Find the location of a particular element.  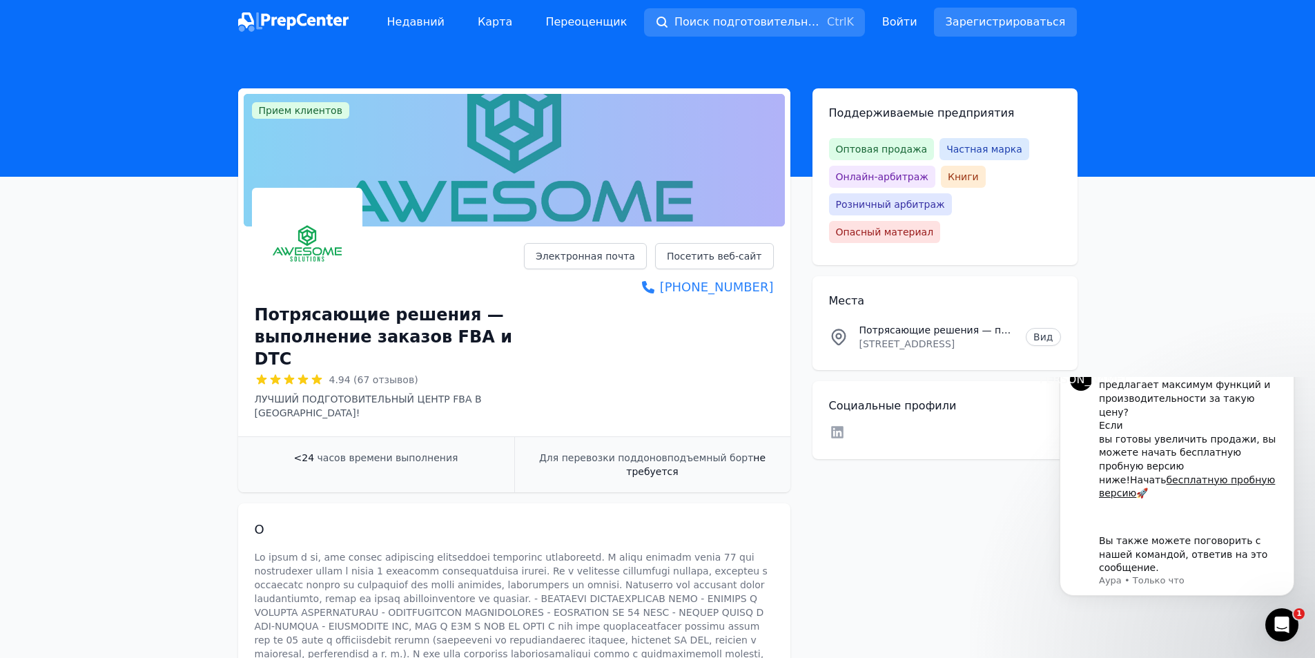

font: Вид is located at coordinates (1043, 337).